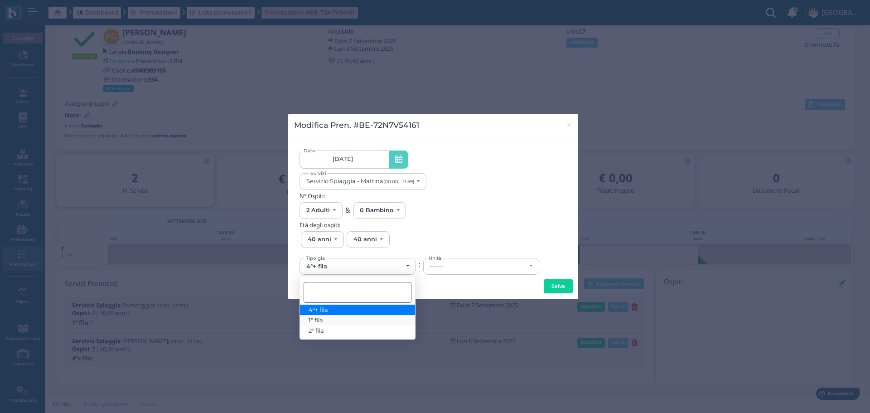 Image resolution: width=870 pixels, height=413 pixels. What do you see at coordinates (360, 181) in the screenshot?
I see `div: Servizio Spiaggia - Mattina` at bounding box center [360, 181].